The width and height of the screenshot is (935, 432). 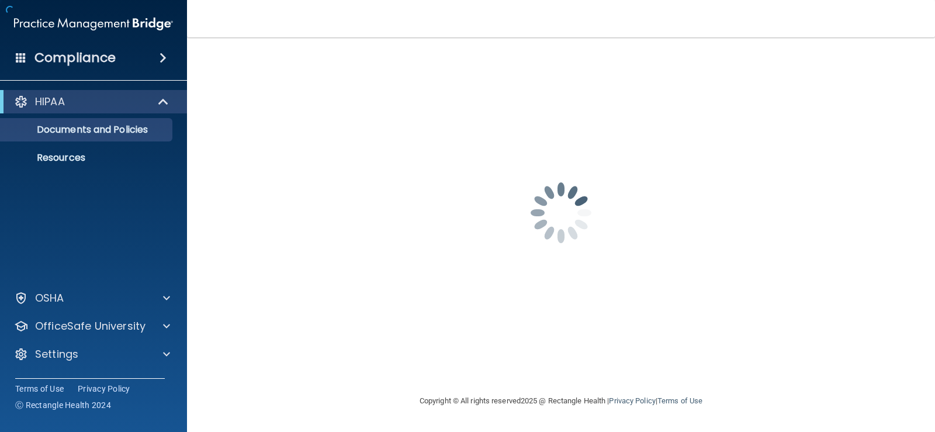 What do you see at coordinates (90, 326) in the screenshot?
I see `p: OfficeSafe University` at bounding box center [90, 326].